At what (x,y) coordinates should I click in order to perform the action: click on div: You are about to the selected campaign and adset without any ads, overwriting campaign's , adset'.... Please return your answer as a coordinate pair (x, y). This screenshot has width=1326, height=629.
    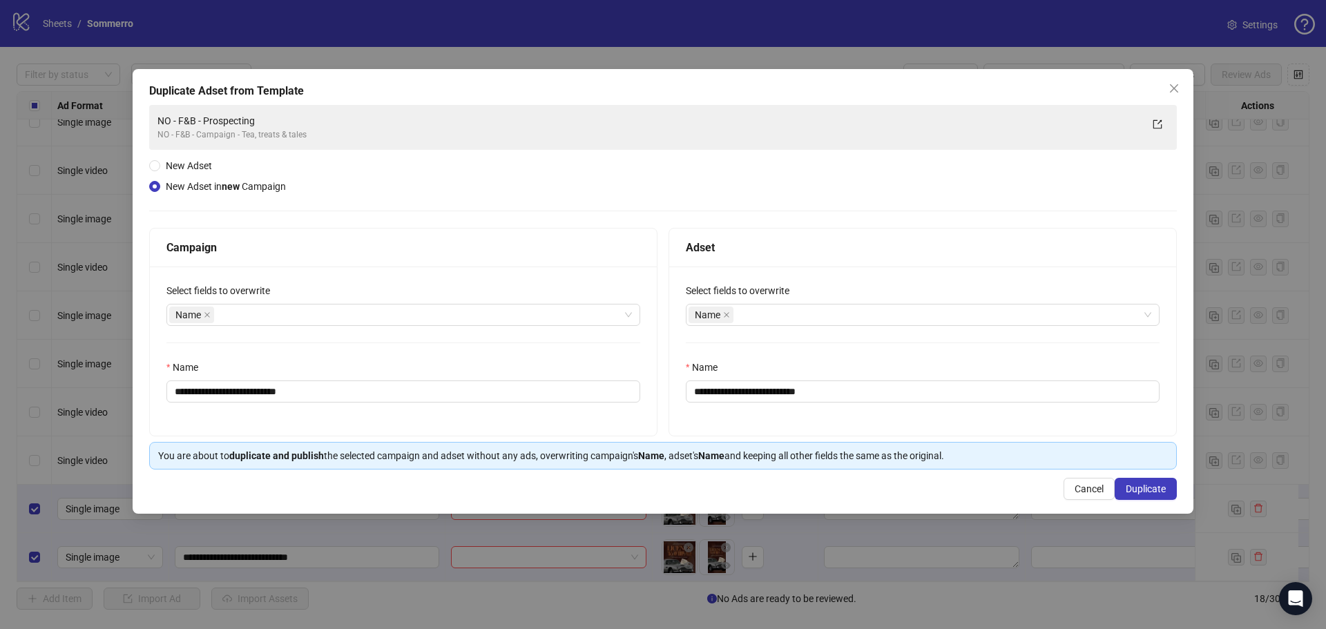
    Looking at the image, I should click on (663, 456).